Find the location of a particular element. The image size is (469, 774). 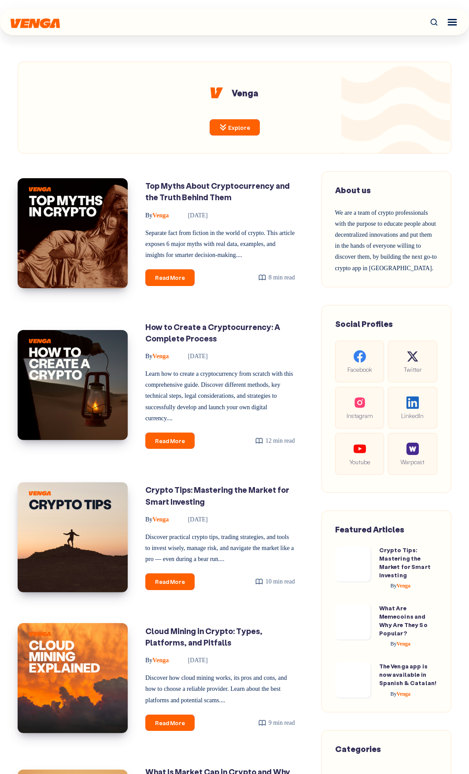

a: Youtube is located at coordinates (359, 454).